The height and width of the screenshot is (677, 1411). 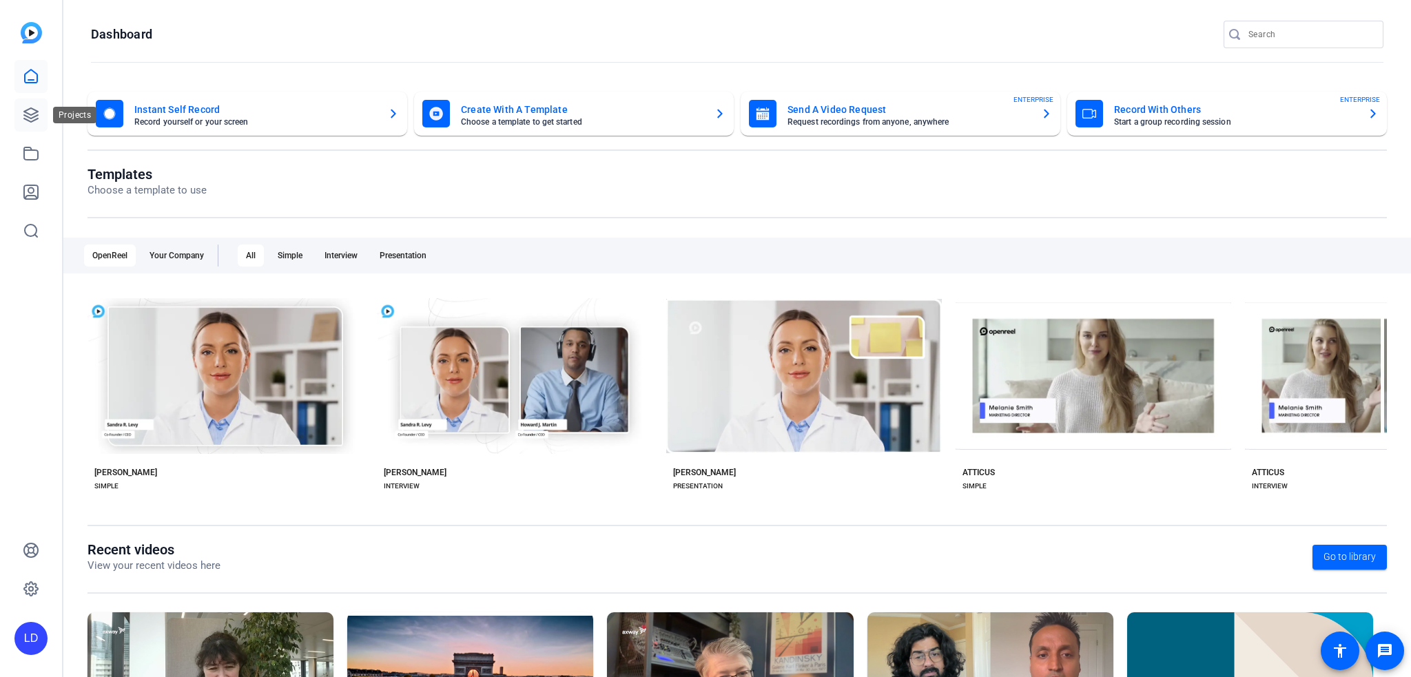 I want to click on input: Search, so click(x=1311, y=34).